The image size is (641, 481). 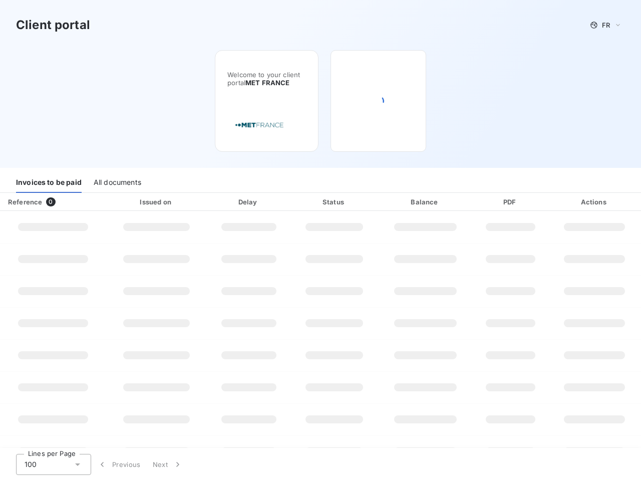 I want to click on span: Welcome to your client portal, so click(x=266, y=79).